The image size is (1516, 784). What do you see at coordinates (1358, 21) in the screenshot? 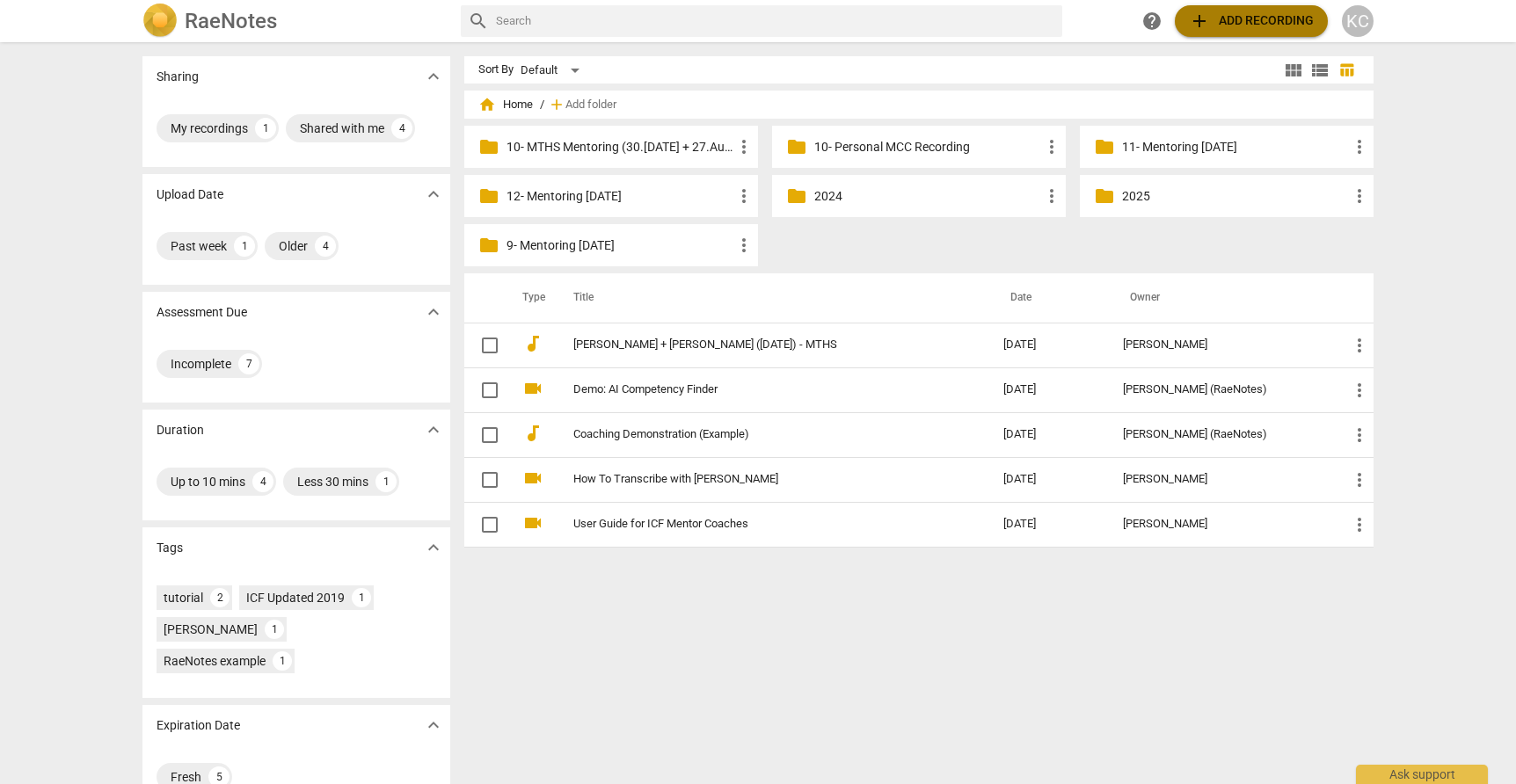
I see `button: KC` at bounding box center [1358, 21].